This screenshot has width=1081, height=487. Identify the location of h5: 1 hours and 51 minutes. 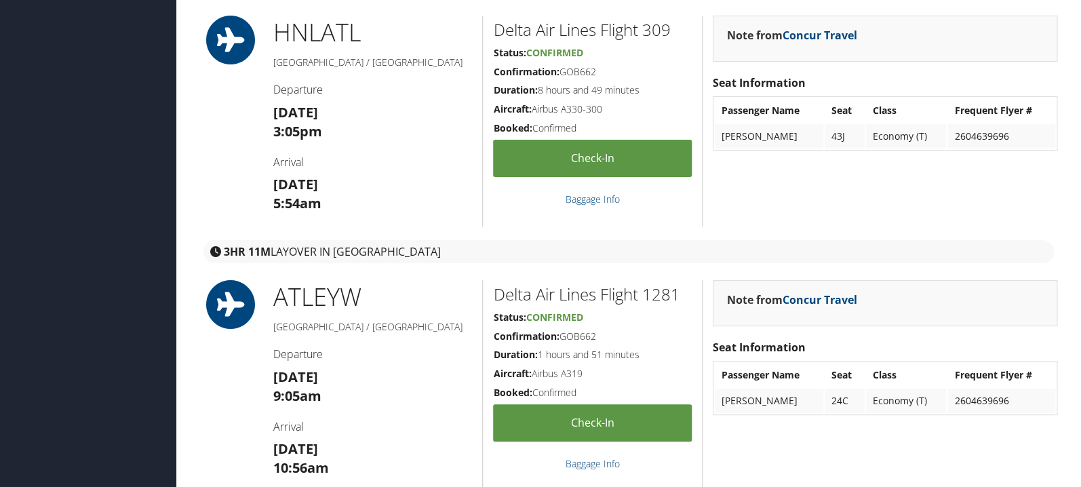
(592, 355).